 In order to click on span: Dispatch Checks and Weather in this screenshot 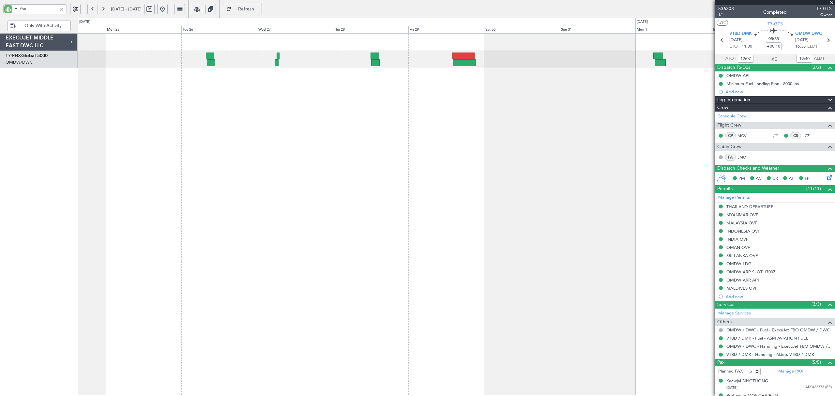, I will do `click(748, 168)`.